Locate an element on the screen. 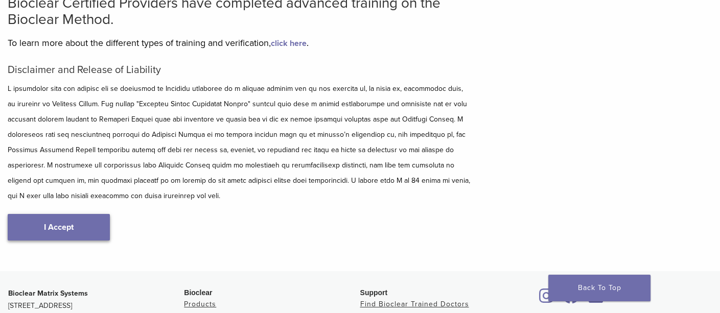 Image resolution: width=720 pixels, height=313 pixels. a: I Accept is located at coordinates (59, 227).